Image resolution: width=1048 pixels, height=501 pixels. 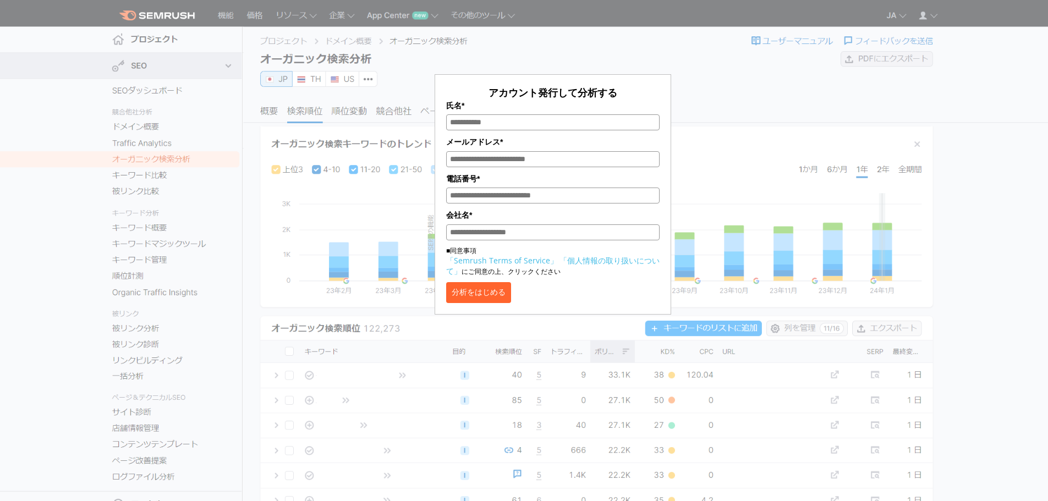 I want to click on a: 「個人情報の取り扱いについて」, so click(x=553, y=266).